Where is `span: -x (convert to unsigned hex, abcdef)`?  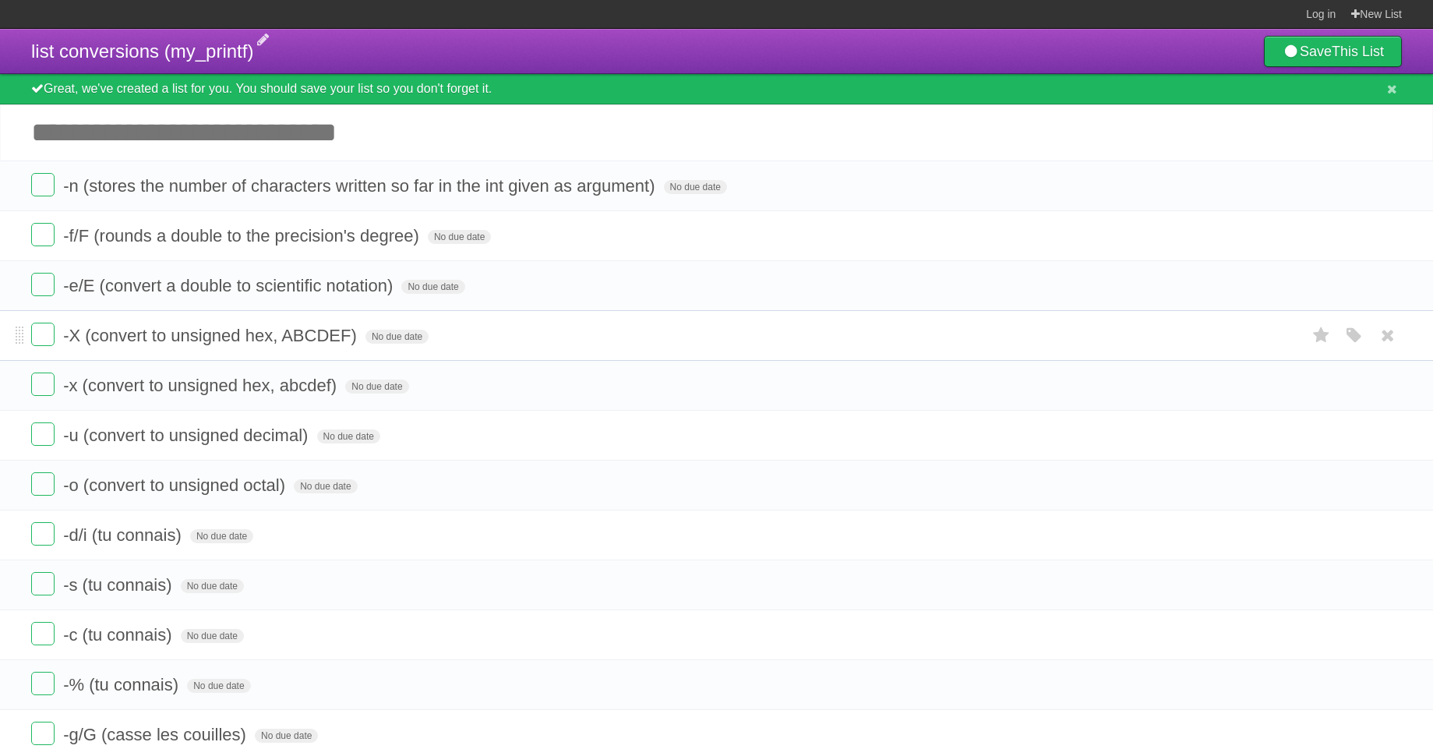
span: -x (convert to unsigned hex, abcdef) is located at coordinates (202, 385).